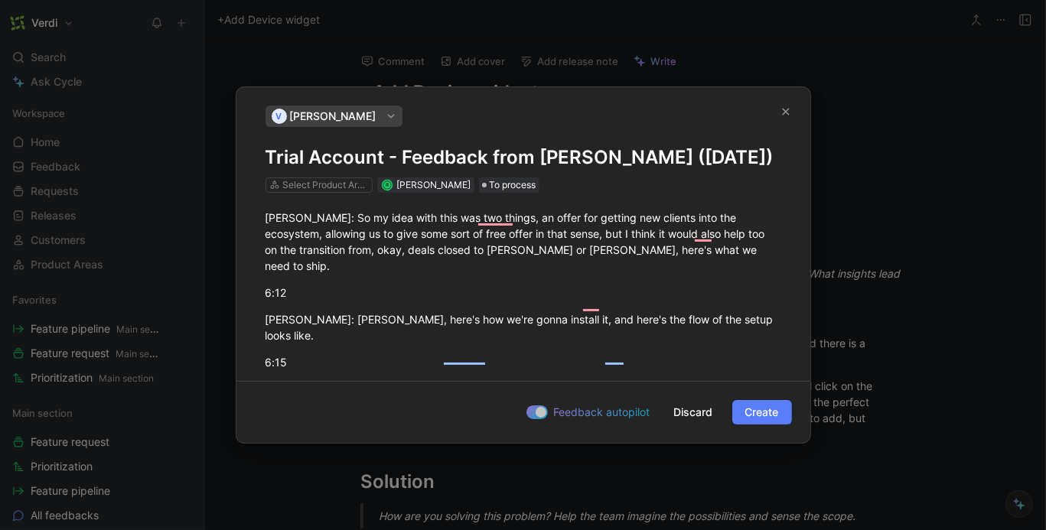 This screenshot has width=1046, height=530. I want to click on div: Select Product Areas, so click(325, 185).